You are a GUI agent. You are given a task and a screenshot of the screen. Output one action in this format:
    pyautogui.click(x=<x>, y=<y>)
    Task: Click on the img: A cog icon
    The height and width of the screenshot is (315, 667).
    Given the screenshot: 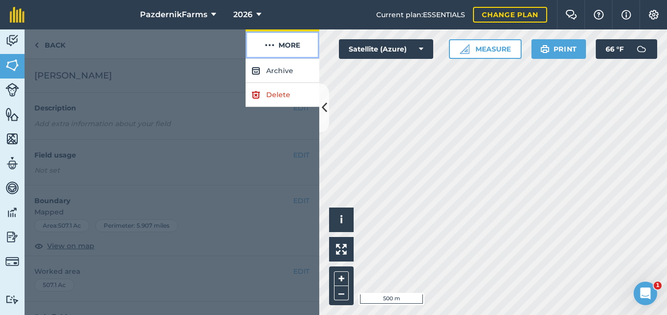 What is the action you would take?
    pyautogui.click(x=653, y=15)
    